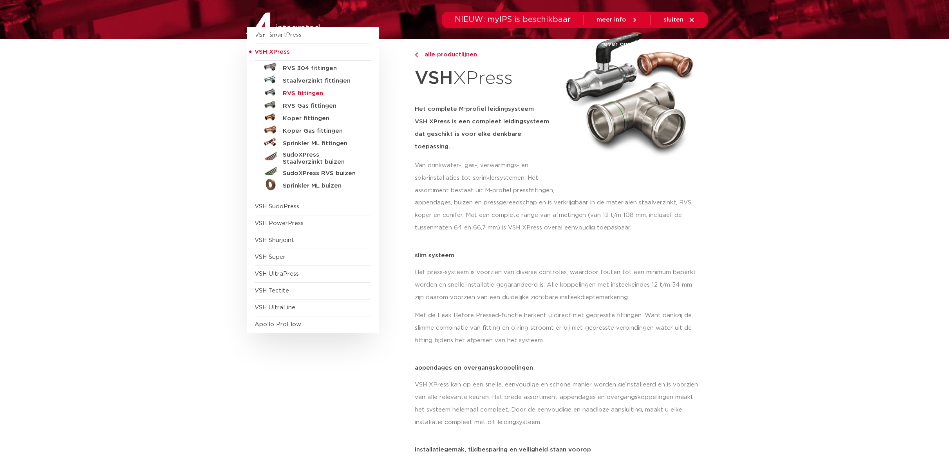  What do you see at coordinates (477, 44) in the screenshot?
I see `a: toepassingen` at bounding box center [477, 44].